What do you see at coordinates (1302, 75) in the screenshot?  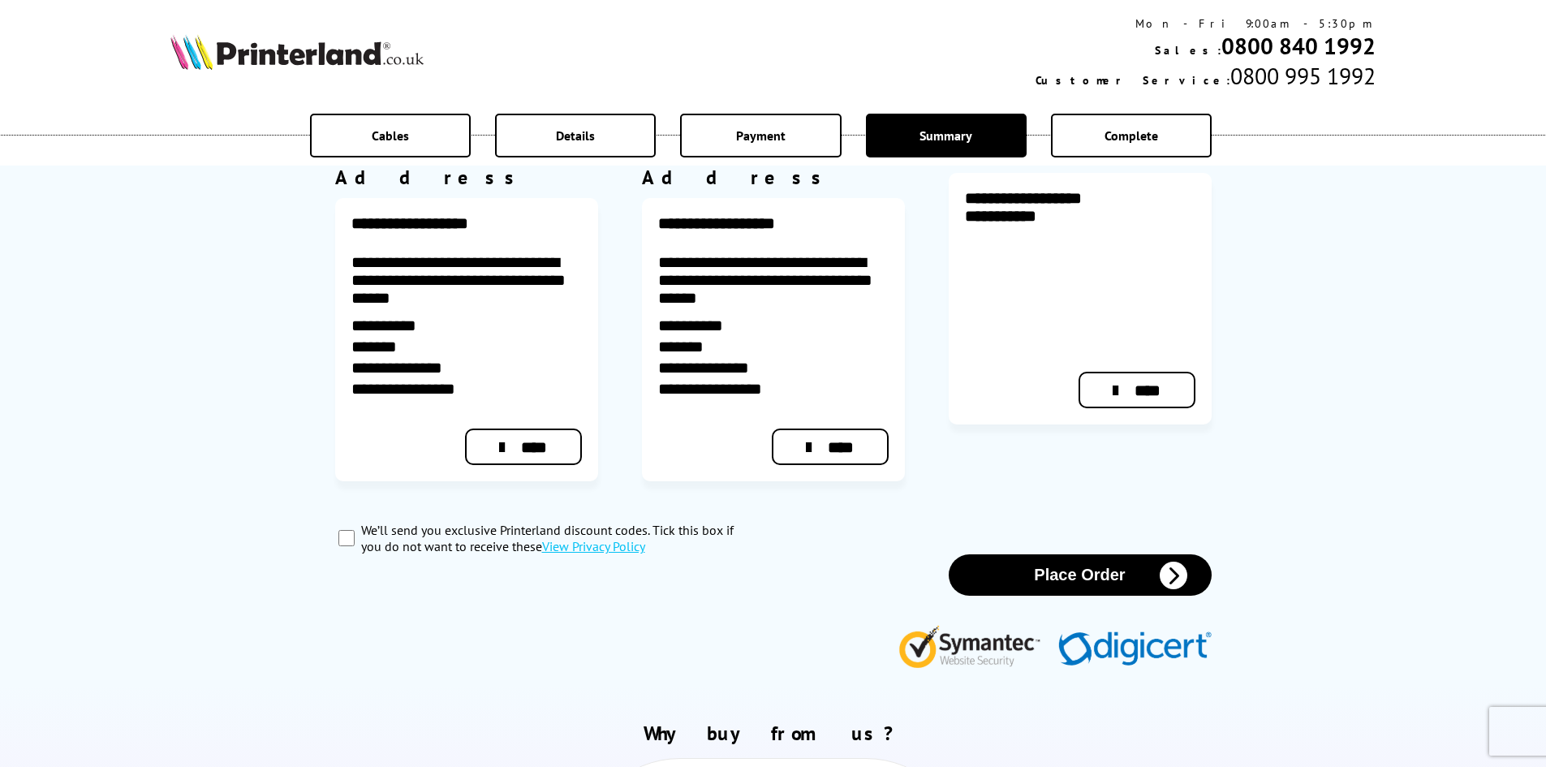 I see `span: 0800 995 1992` at bounding box center [1302, 75].